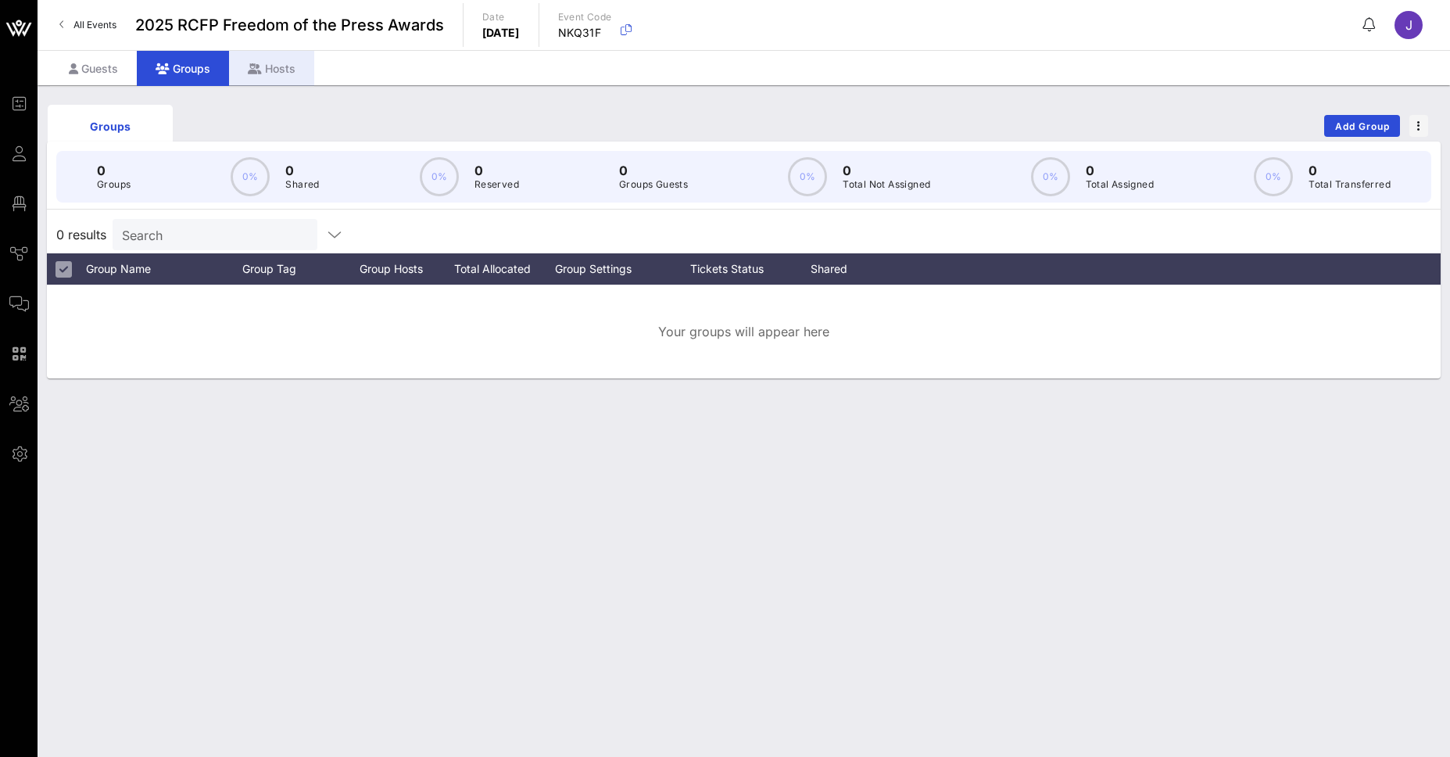 The height and width of the screenshot is (757, 1450). I want to click on span: All Events, so click(95, 24).